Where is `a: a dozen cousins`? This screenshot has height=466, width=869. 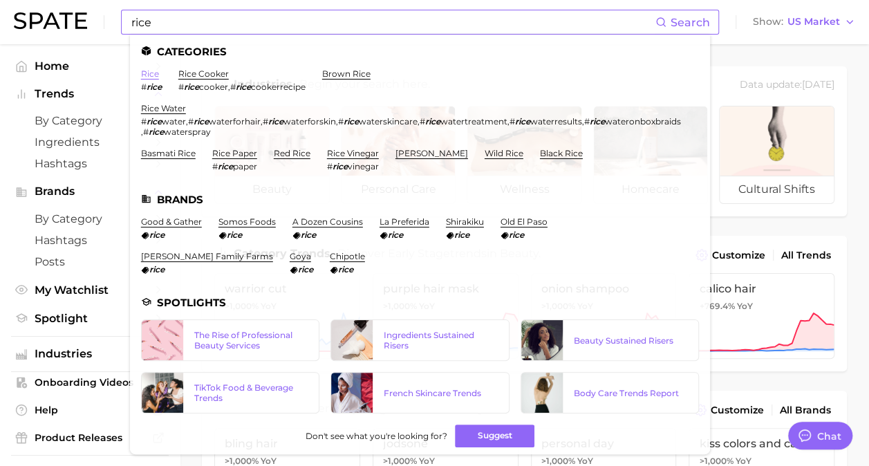
a: a dozen cousins is located at coordinates (328, 221).